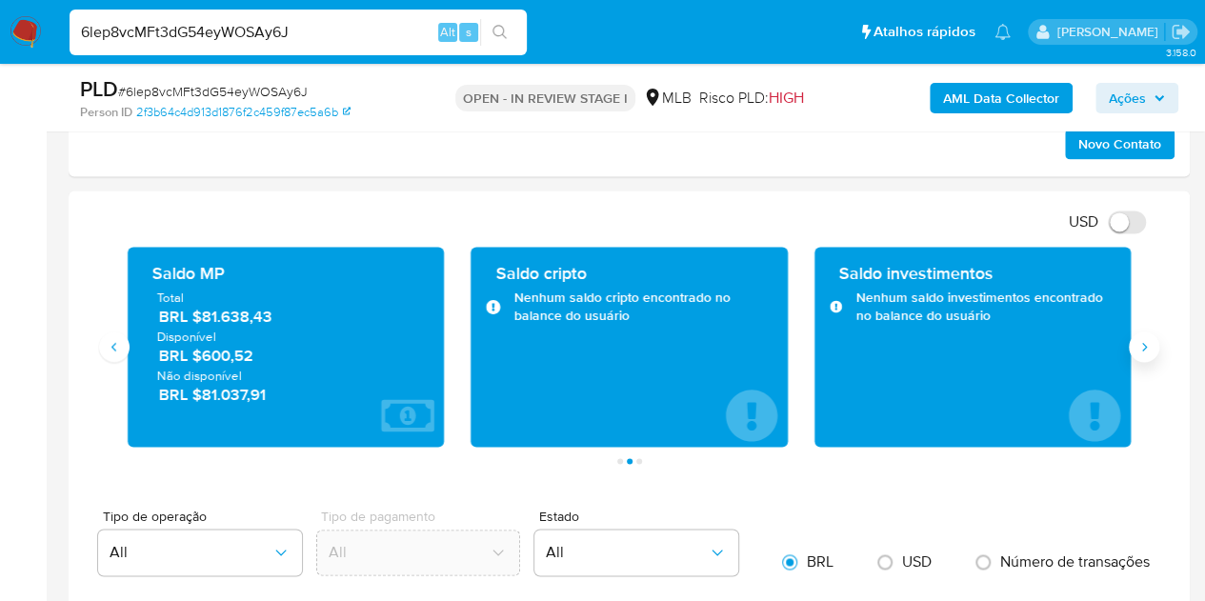  What do you see at coordinates (1001, 98) in the screenshot?
I see `b: AML Data Collector` at bounding box center [1001, 98].